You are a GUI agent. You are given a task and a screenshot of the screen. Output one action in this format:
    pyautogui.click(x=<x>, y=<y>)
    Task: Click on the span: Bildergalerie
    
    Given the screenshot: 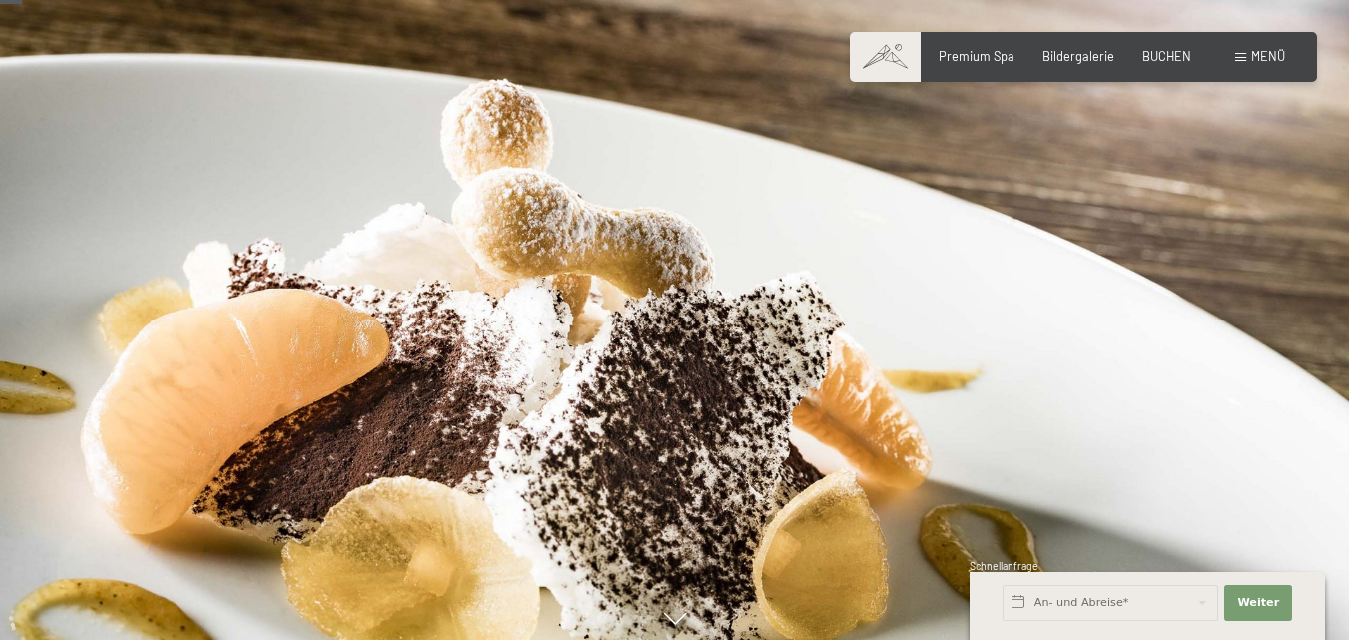 What is the action you would take?
    pyautogui.click(x=1078, y=56)
    